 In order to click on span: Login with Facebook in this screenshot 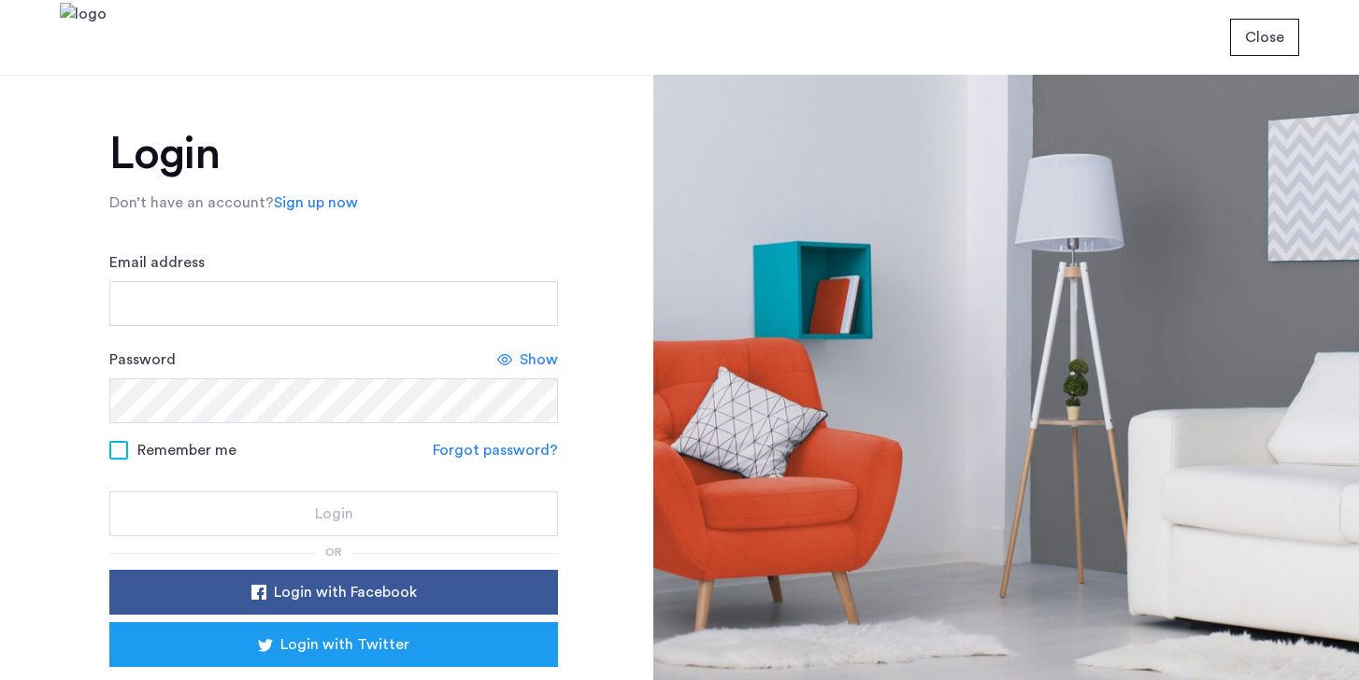, I will do `click(345, 592)`.